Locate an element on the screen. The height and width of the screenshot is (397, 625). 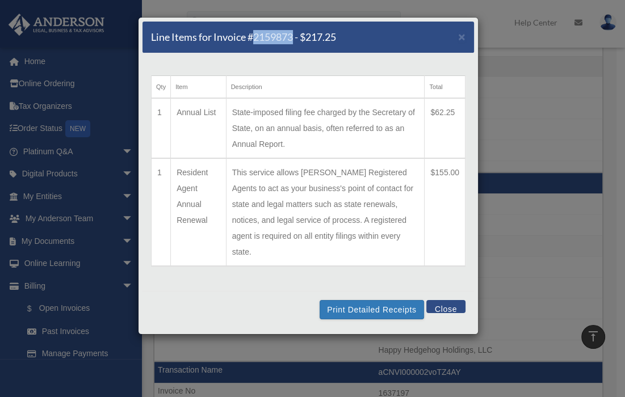
button: Print Detailed Receipts is located at coordinates (371, 310).